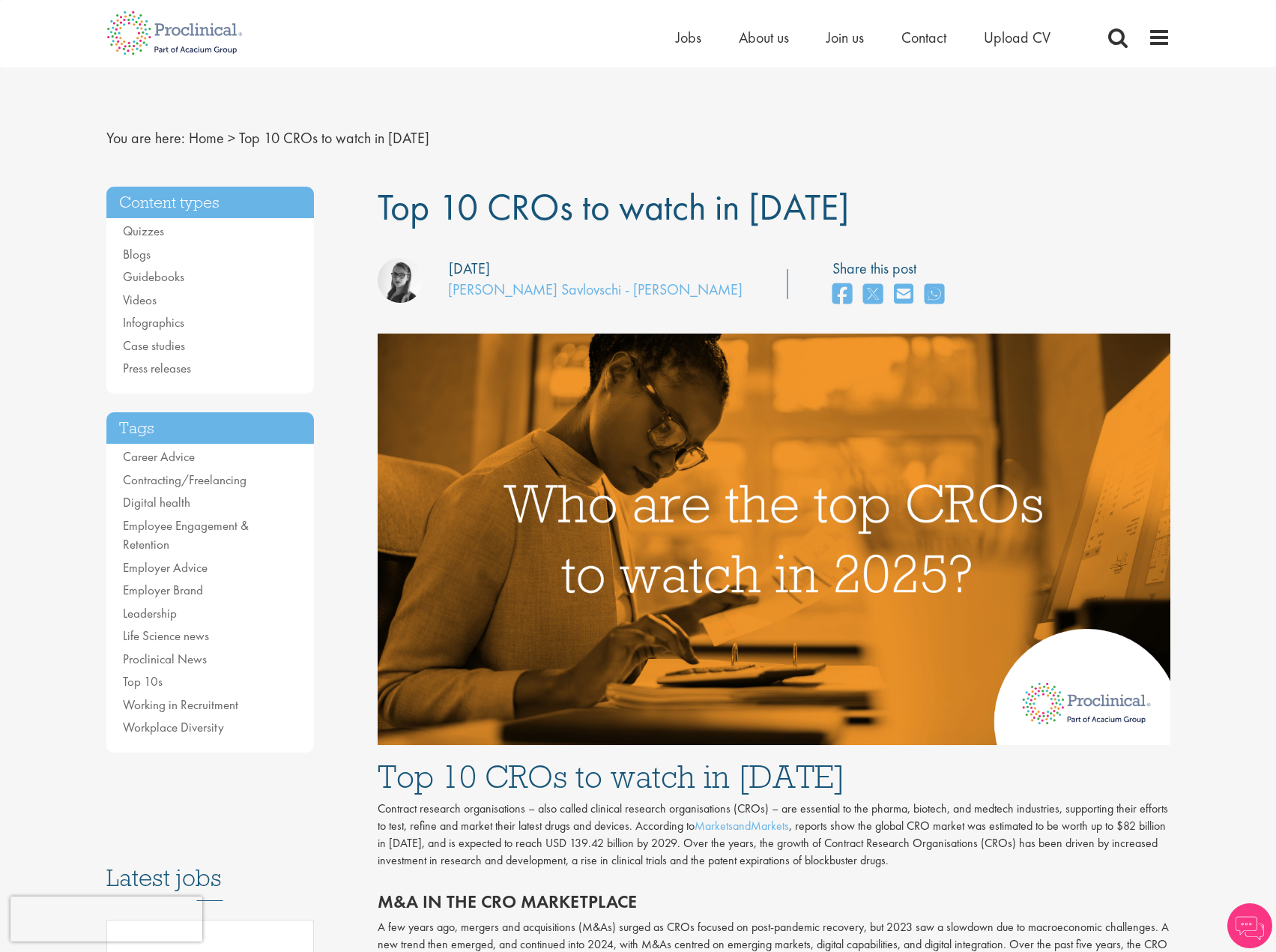 This screenshot has height=952, width=1276. Describe the element at coordinates (157, 502) in the screenshot. I see `a: Digital health` at that location.